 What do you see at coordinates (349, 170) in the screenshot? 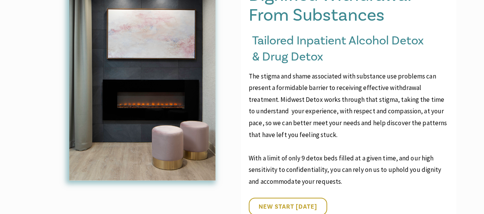
I see `p: With a limit of only 9 detox beds filled at a given time, and our high sensitivity to confidentia...` at bounding box center [349, 170].